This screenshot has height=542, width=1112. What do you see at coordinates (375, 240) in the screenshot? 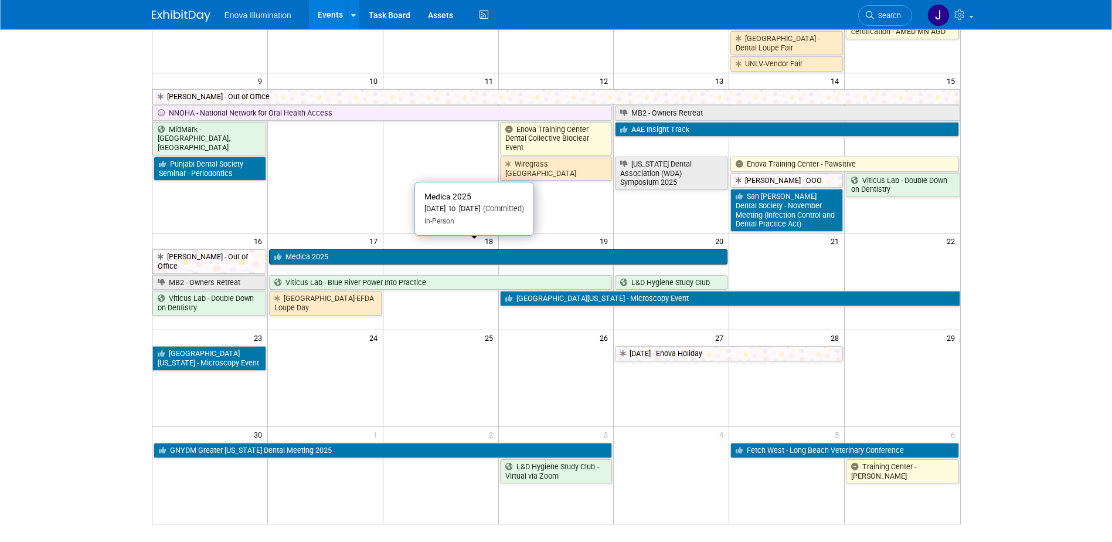
I see `span: 17` at bounding box center [375, 240].